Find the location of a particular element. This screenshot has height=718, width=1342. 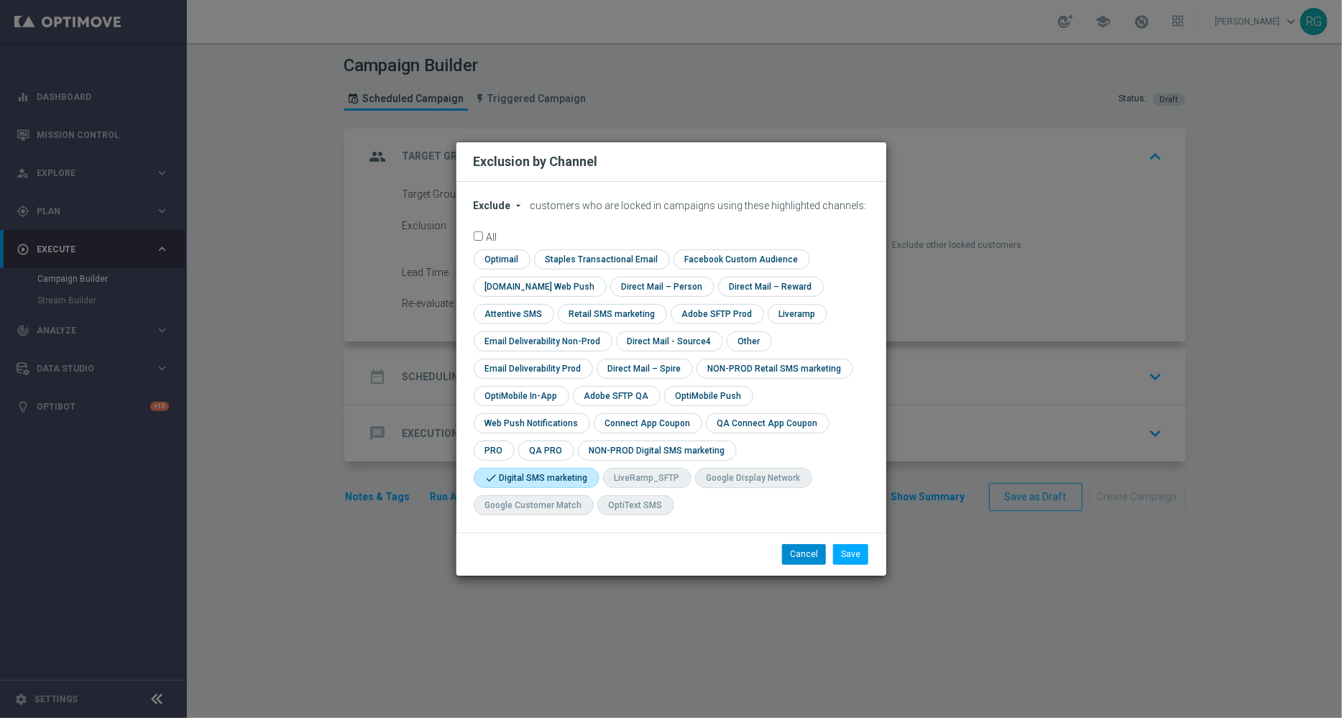

div: LiveRamp_SFTP is located at coordinates (647, 478).